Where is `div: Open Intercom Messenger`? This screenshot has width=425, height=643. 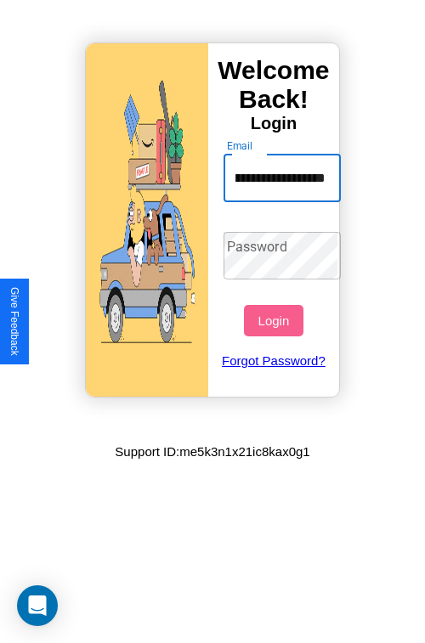 div: Open Intercom Messenger is located at coordinates (37, 606).